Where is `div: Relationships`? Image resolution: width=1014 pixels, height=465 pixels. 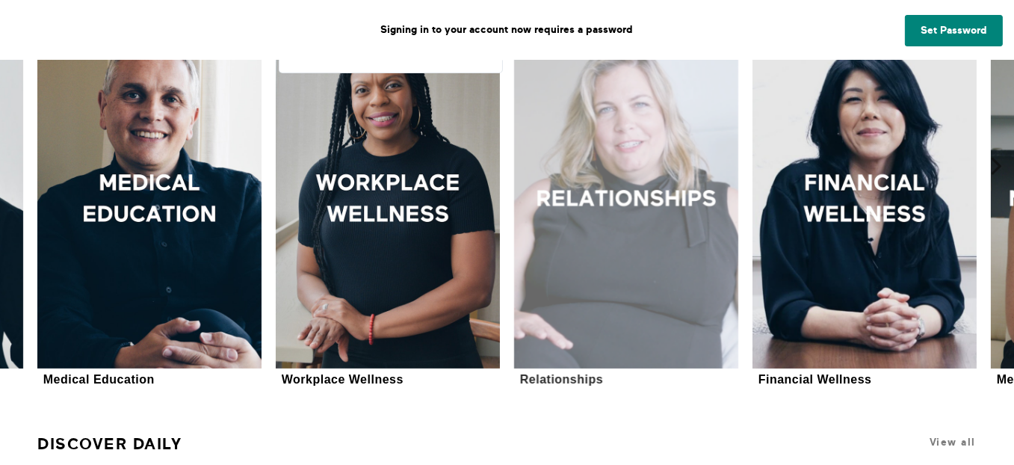
div: Relationships is located at coordinates (561, 379).